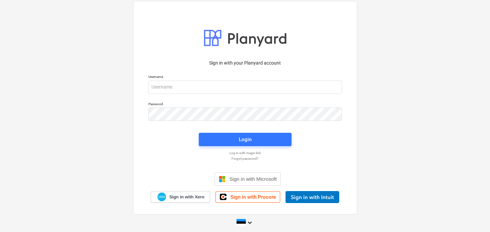  Describe the element at coordinates (250, 223) in the screenshot. I see `i: keyboard_arrow_down` at that location.